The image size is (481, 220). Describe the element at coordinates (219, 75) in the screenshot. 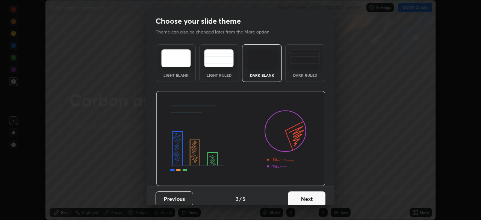

I see `div: Light Ruled` at that location.